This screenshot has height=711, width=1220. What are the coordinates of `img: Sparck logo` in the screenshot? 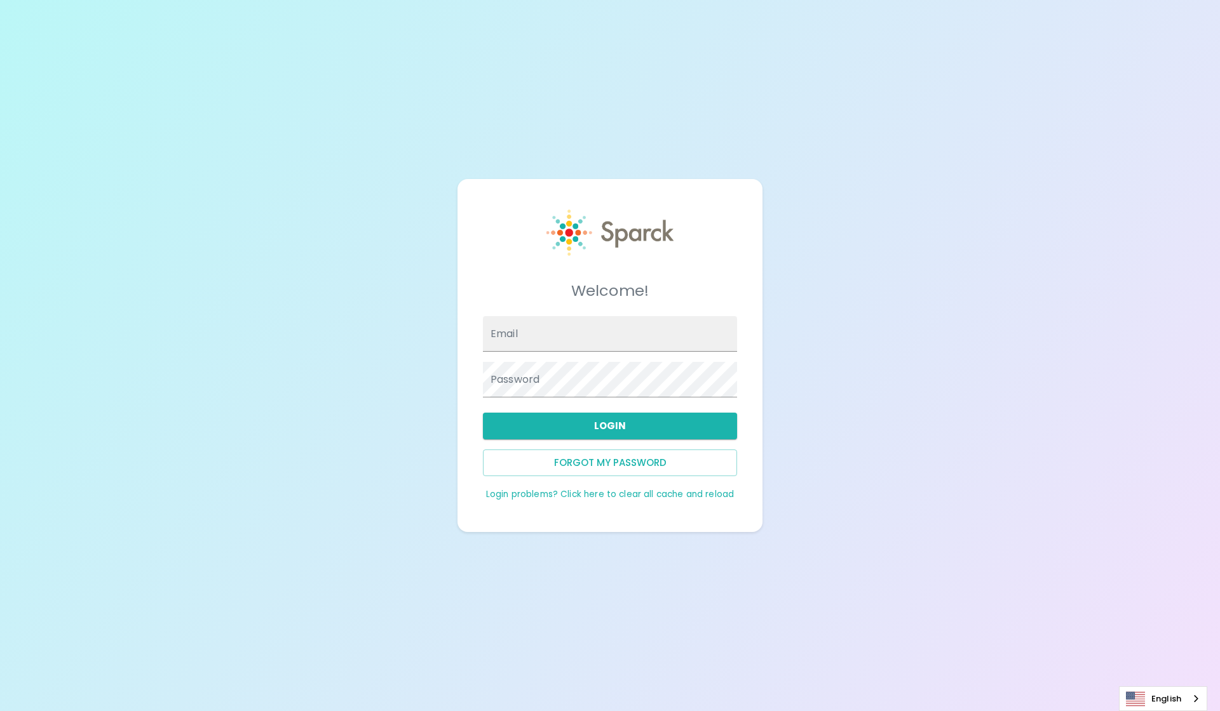 It's located at (610, 232).